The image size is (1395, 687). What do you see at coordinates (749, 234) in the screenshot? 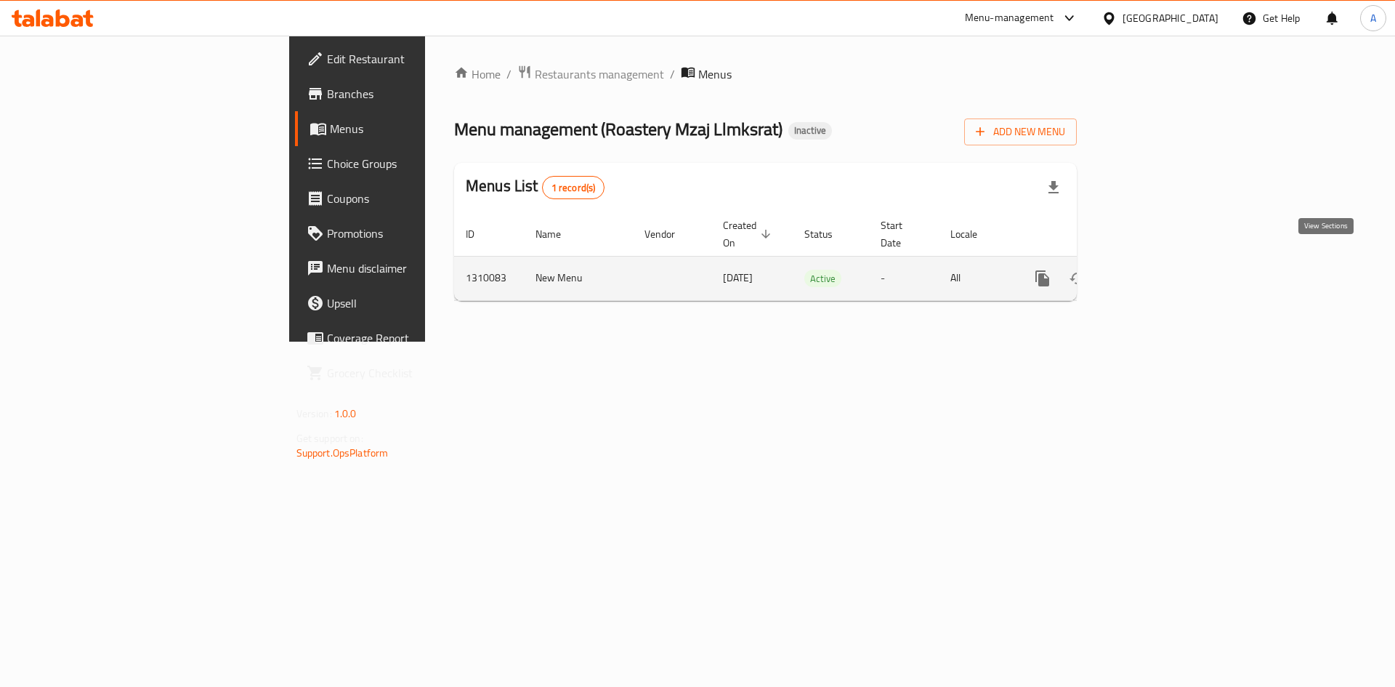
I see `span: Created On` at bounding box center [749, 234].